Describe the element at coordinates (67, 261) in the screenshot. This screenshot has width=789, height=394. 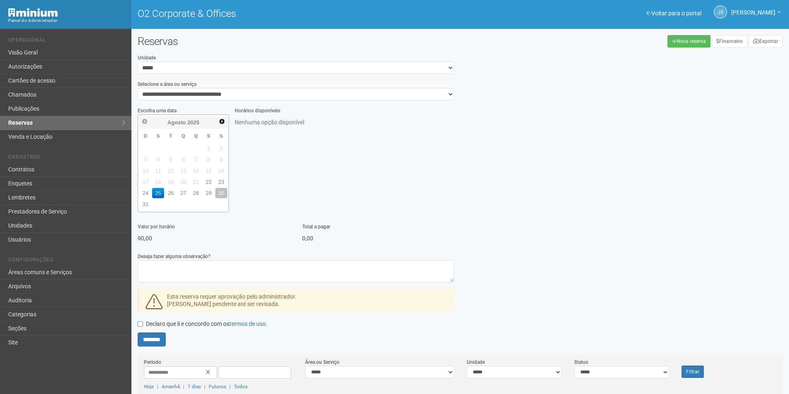
I see `li: Configurações` at that location.